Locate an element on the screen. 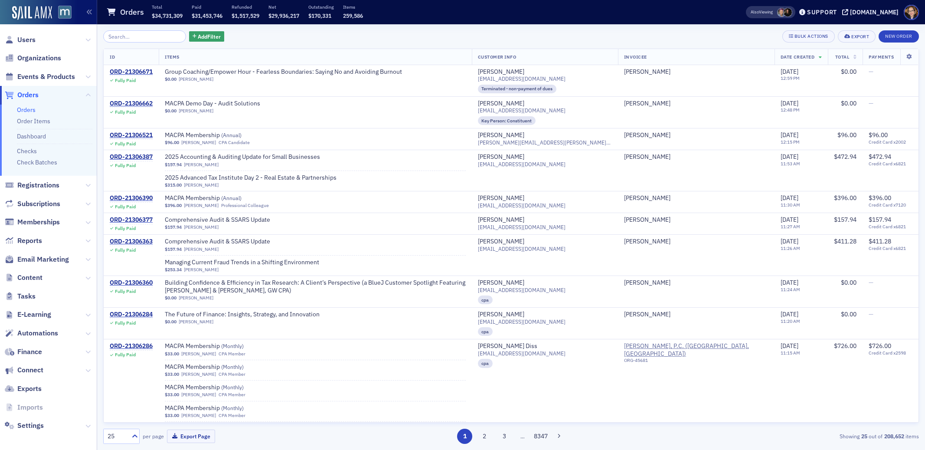 The width and height of the screenshot is (925, 450). a: Memberships is located at coordinates (32, 222).